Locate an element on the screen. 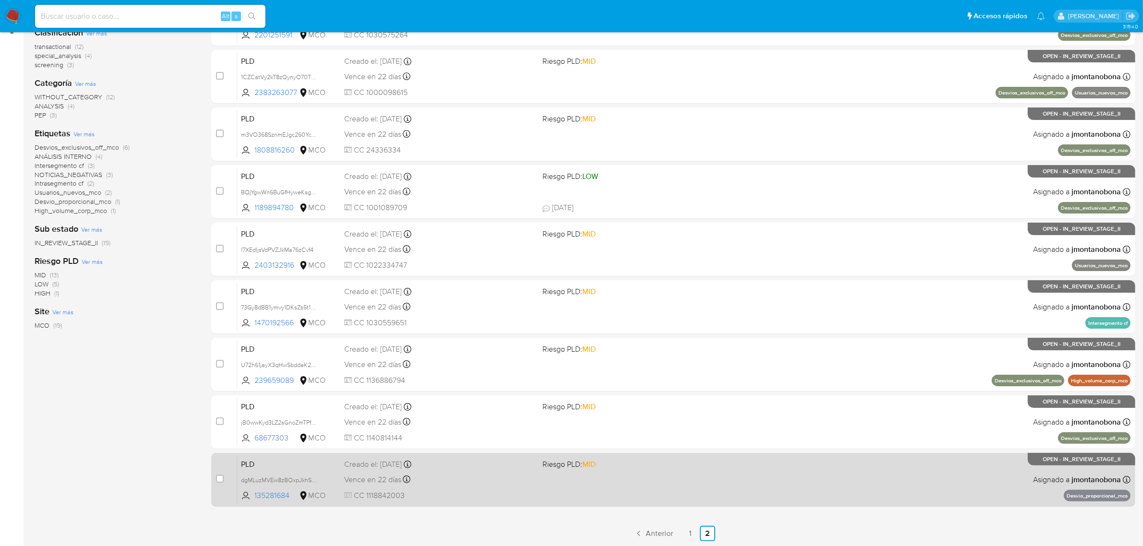 Image resolution: width=1143 pixels, height=546 pixels. span: 3.154.0 is located at coordinates (1130, 26).